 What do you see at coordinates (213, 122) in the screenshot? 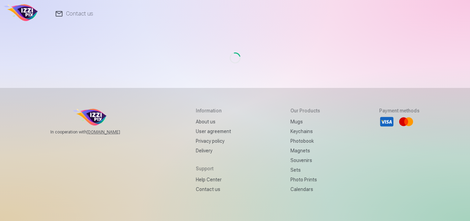
I see `a: About us` at bounding box center [213, 122].